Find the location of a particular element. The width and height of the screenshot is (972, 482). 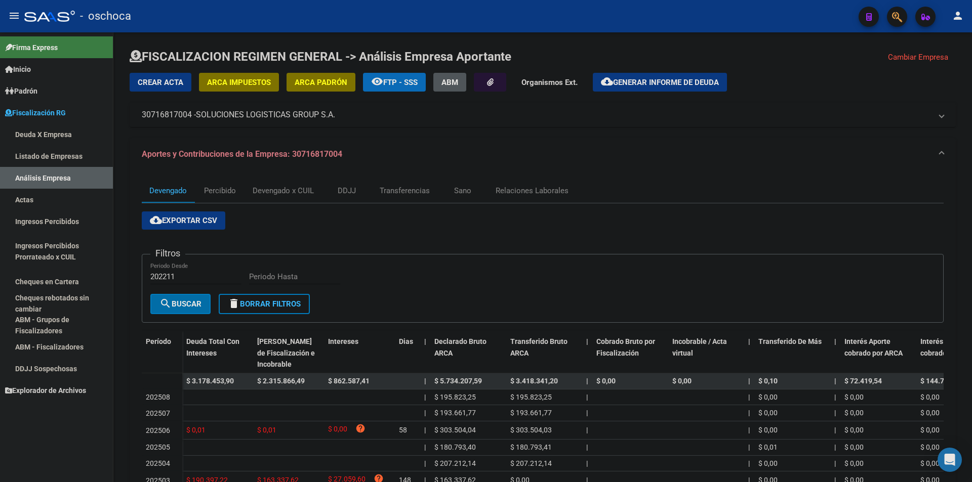

mat-expansion-panel-header: Aportes y Contribuciones de la Empresa: 30716817004 is located at coordinates (542, 154).